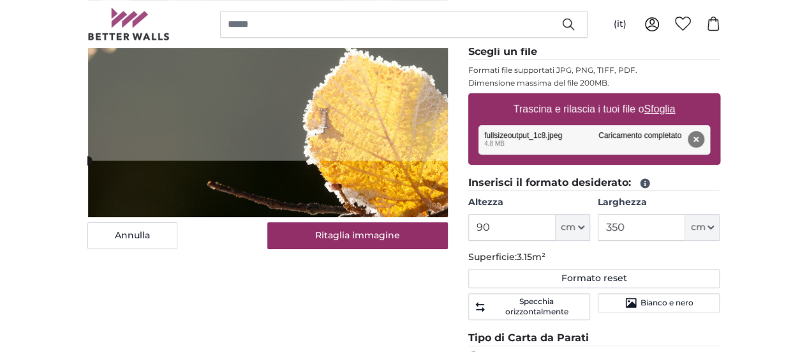 Image resolution: width=807 pixels, height=352 pixels. What do you see at coordinates (594, 338) in the screenshot?
I see `legend: Tipo di Carta da Parati` at bounding box center [594, 338].